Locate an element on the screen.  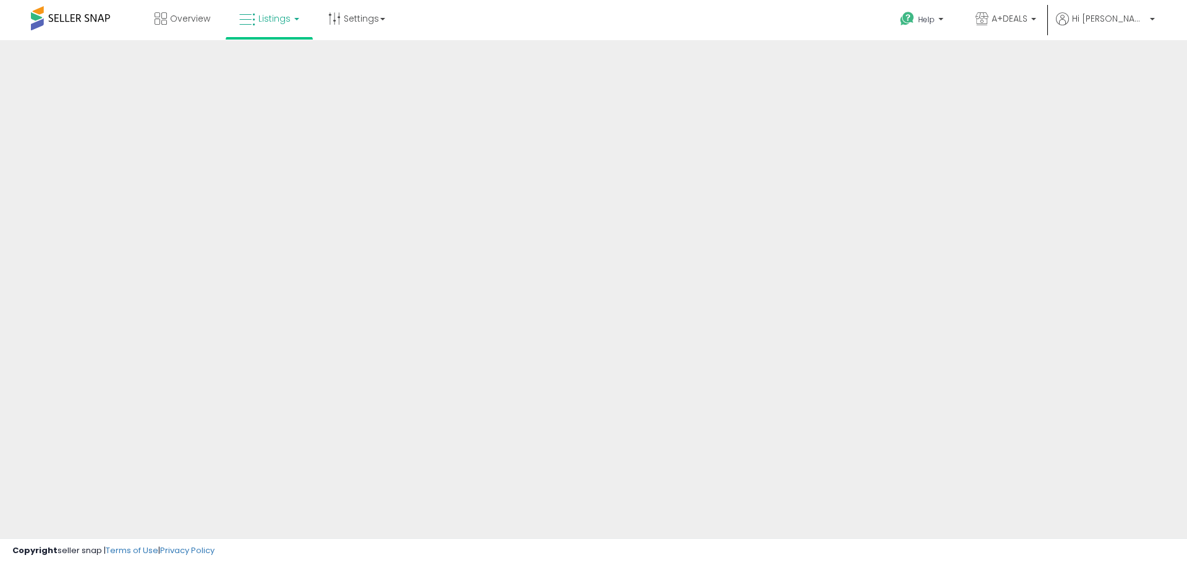
a: Privacy Policy is located at coordinates (187, 550).